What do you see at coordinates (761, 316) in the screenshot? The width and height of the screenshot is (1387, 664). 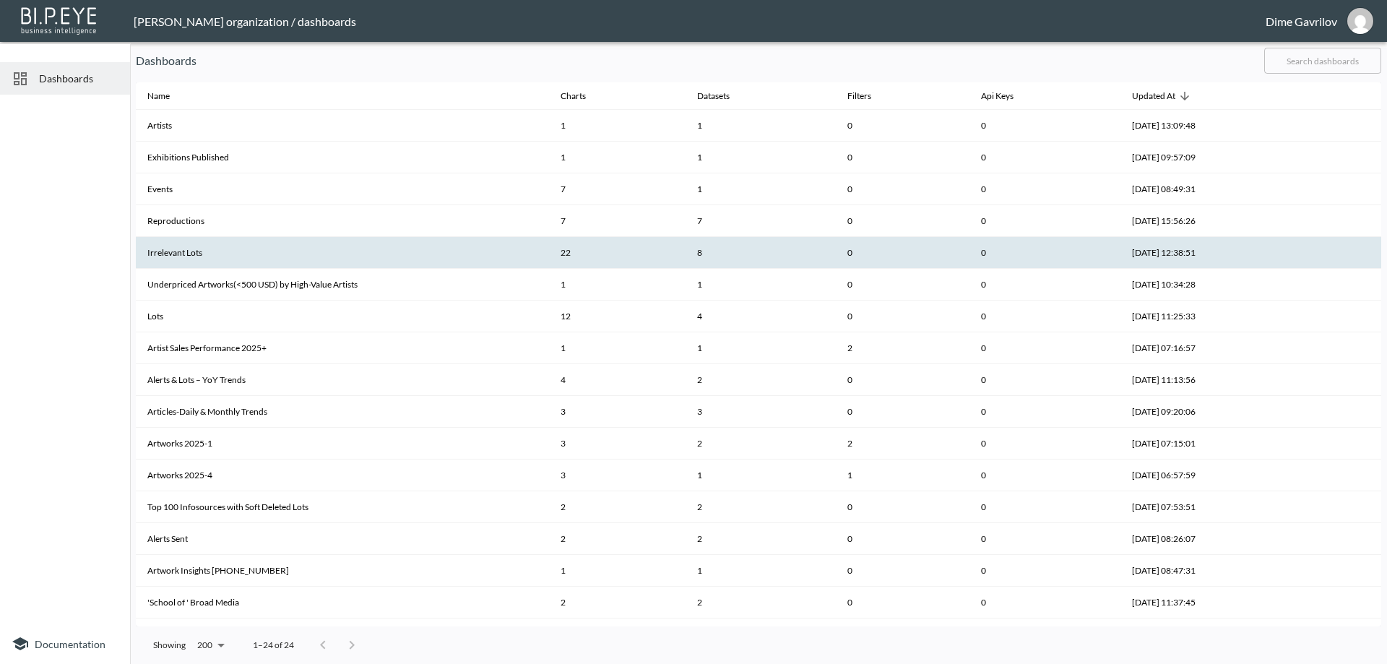 I see `th: {"type":"div","key":null,"ref":null,"props":{"children":4},"_owner":null}` at bounding box center [761, 316].